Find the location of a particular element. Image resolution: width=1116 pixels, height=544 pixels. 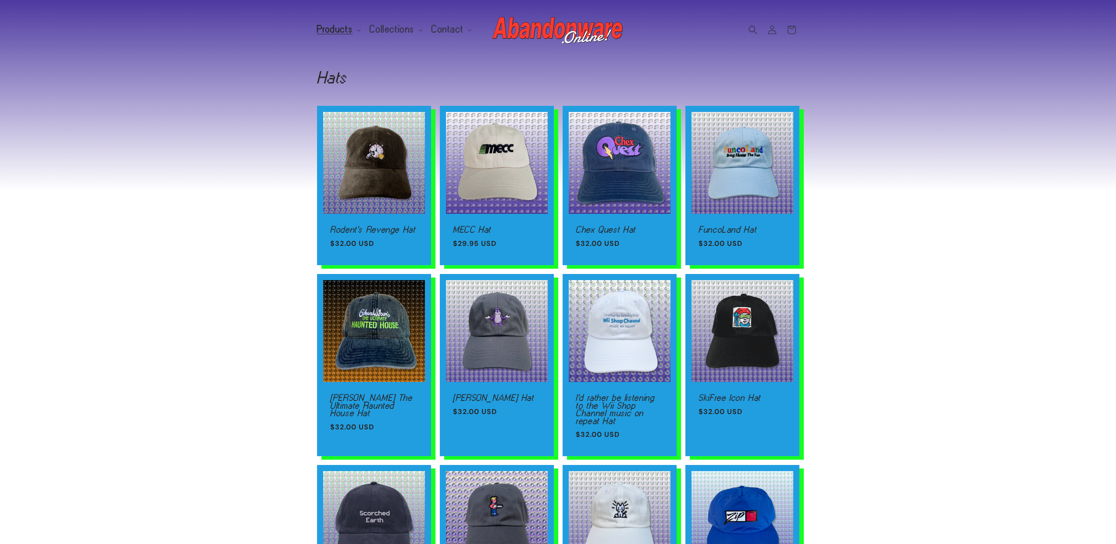

a: FuncoLand Hat is located at coordinates (743, 229).